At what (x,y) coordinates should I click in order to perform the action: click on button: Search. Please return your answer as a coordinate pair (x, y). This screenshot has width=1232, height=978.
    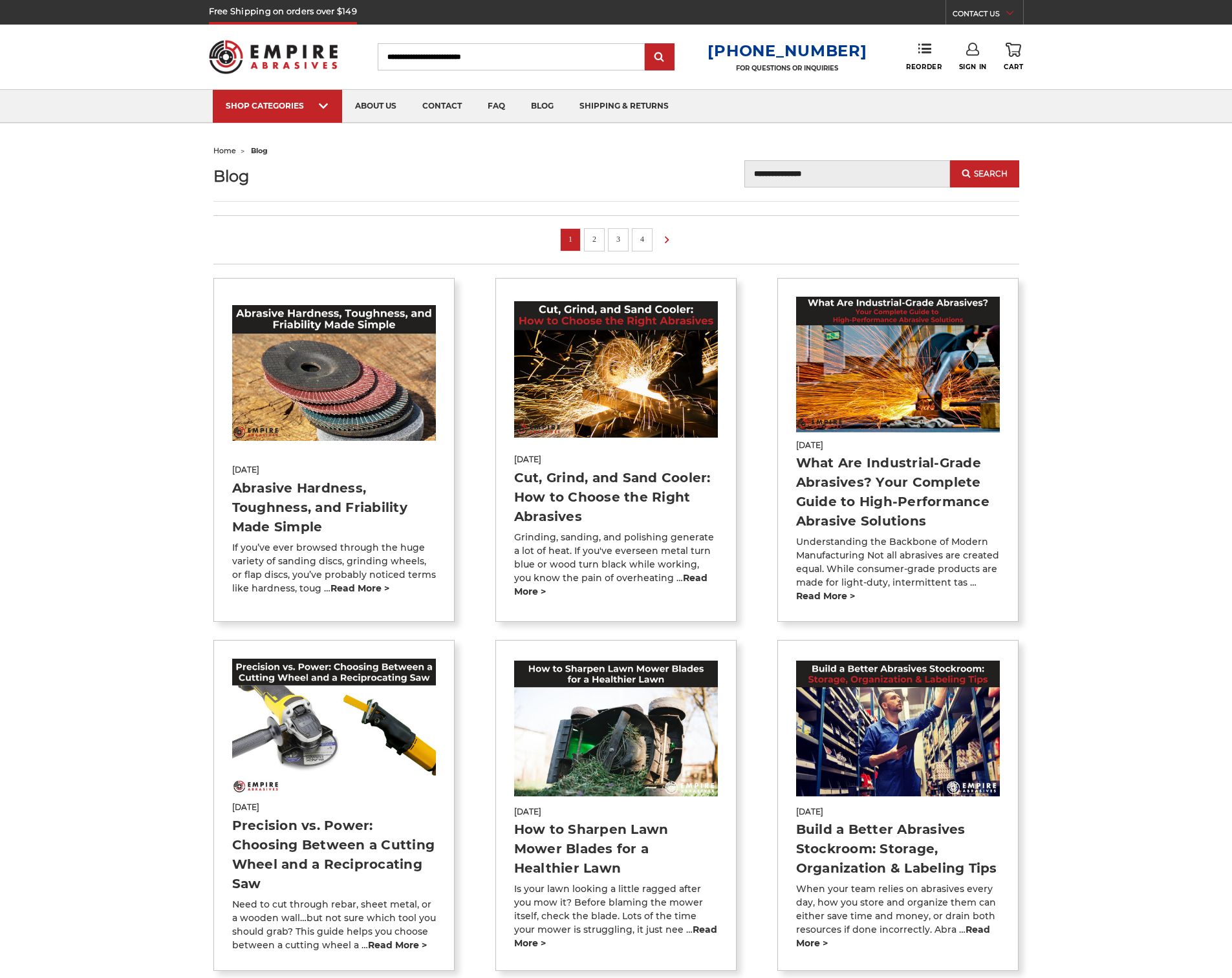
    Looking at the image, I should click on (984, 174).